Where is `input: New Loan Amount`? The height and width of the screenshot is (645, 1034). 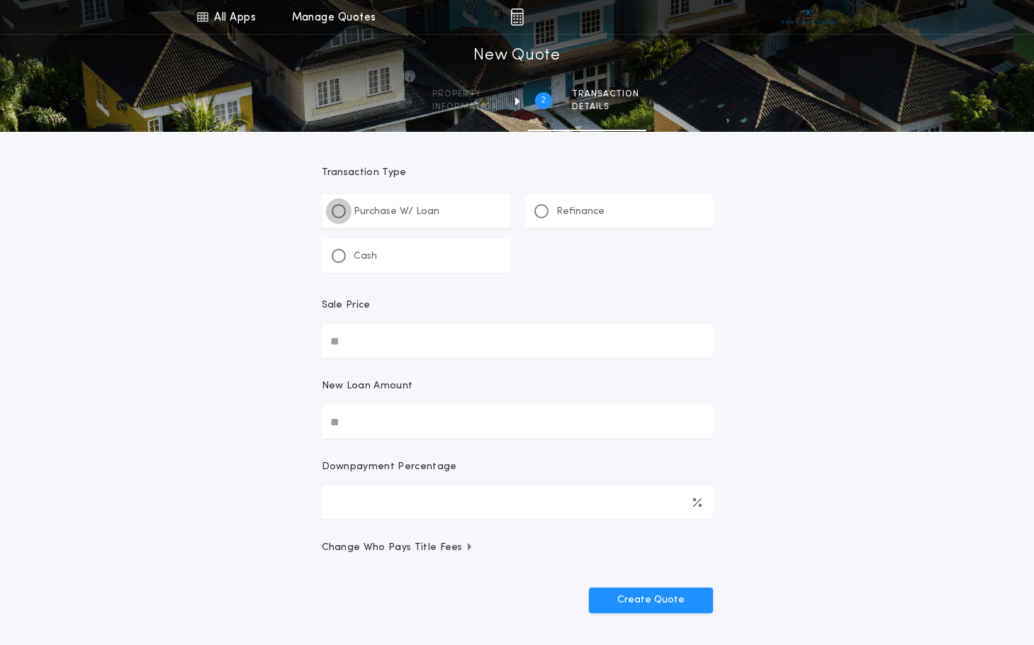 input: New Loan Amount is located at coordinates (517, 422).